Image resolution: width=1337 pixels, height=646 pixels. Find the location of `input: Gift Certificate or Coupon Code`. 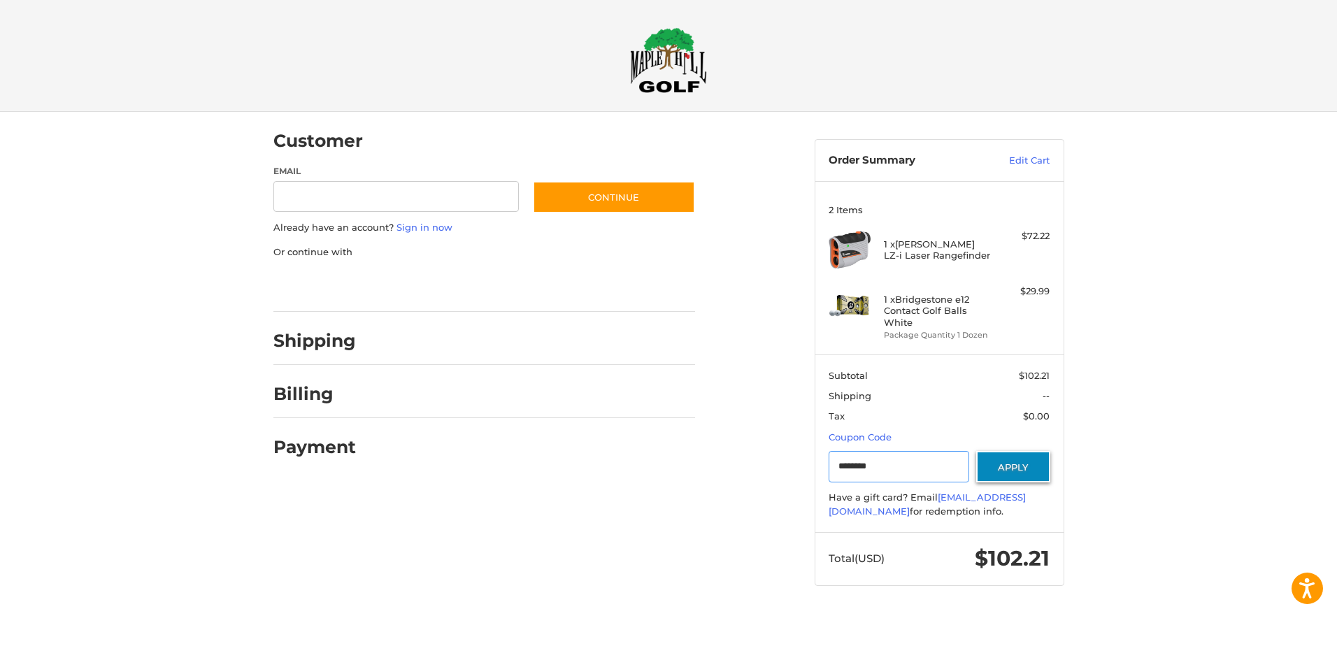

input: Gift Certificate or Coupon Code is located at coordinates (899, 466).